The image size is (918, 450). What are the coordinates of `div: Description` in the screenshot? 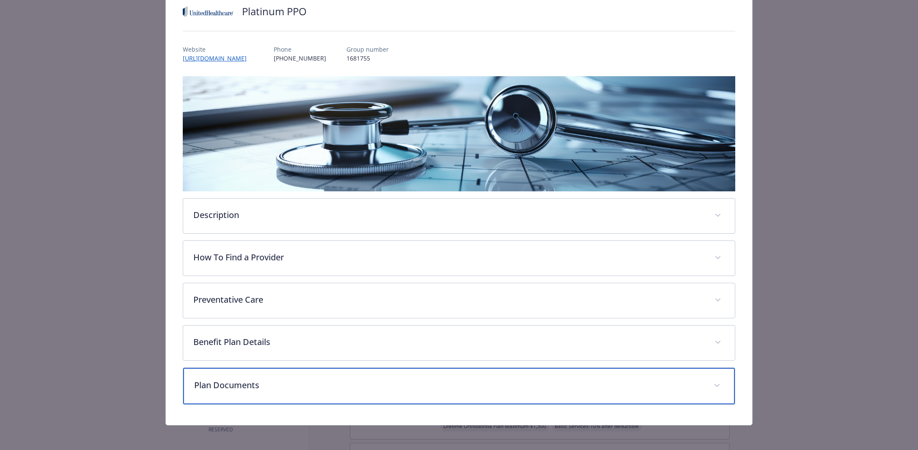 It's located at (459, 216).